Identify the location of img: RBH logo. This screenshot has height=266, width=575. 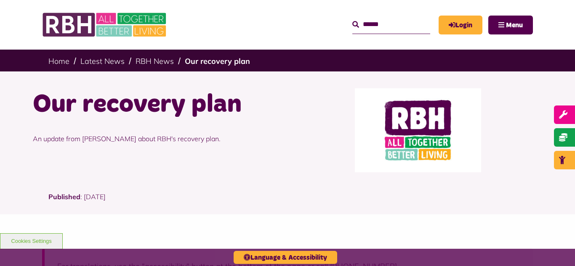
(418, 130).